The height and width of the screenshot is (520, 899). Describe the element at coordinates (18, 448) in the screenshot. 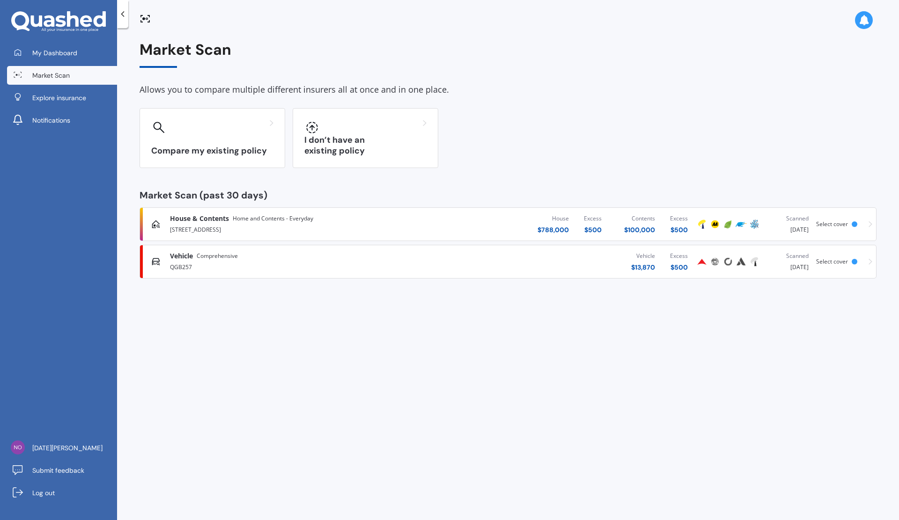

I see `img: ba2f8963dafc816237ade7b4657e5318` at that location.